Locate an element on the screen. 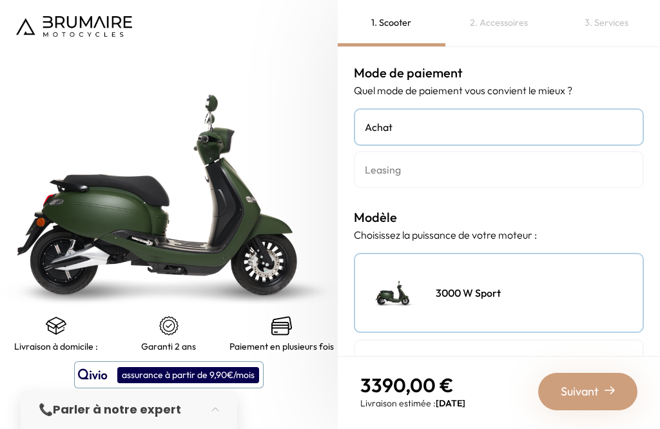 This screenshot has width=660, height=429. h3: Mode de paiement is located at coordinates (499, 73).